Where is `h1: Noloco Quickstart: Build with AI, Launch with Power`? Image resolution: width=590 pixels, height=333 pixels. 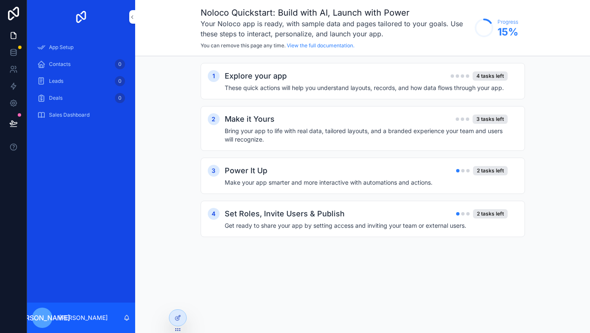
h1: Noloco Quickstart: Build with AI, Launch with Power is located at coordinates (335, 13).